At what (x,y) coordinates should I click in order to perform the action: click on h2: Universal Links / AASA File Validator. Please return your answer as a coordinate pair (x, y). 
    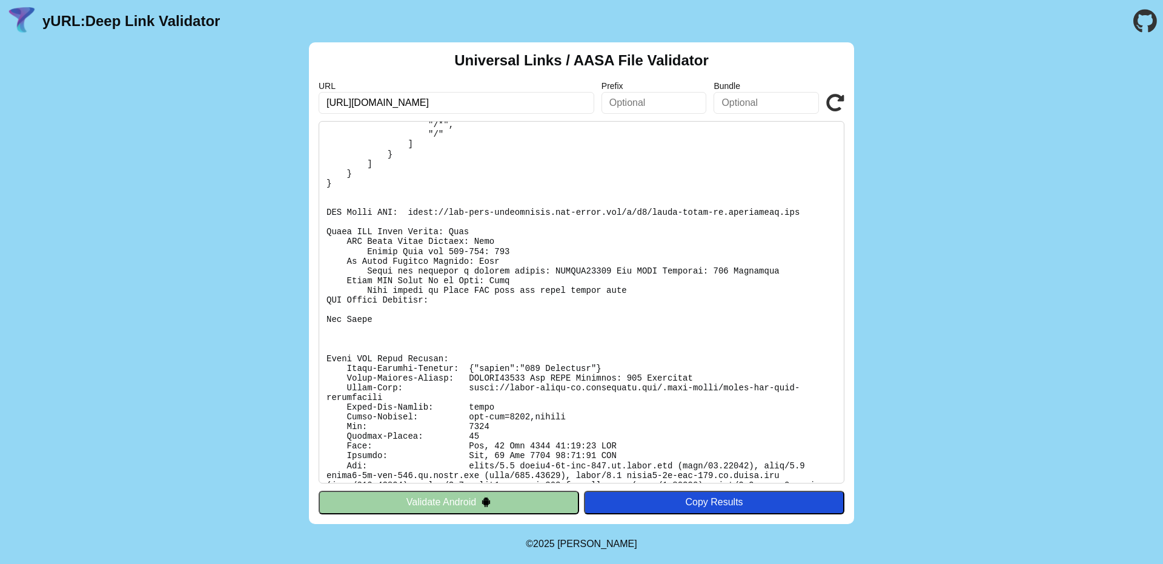
    Looking at the image, I should click on (581, 61).